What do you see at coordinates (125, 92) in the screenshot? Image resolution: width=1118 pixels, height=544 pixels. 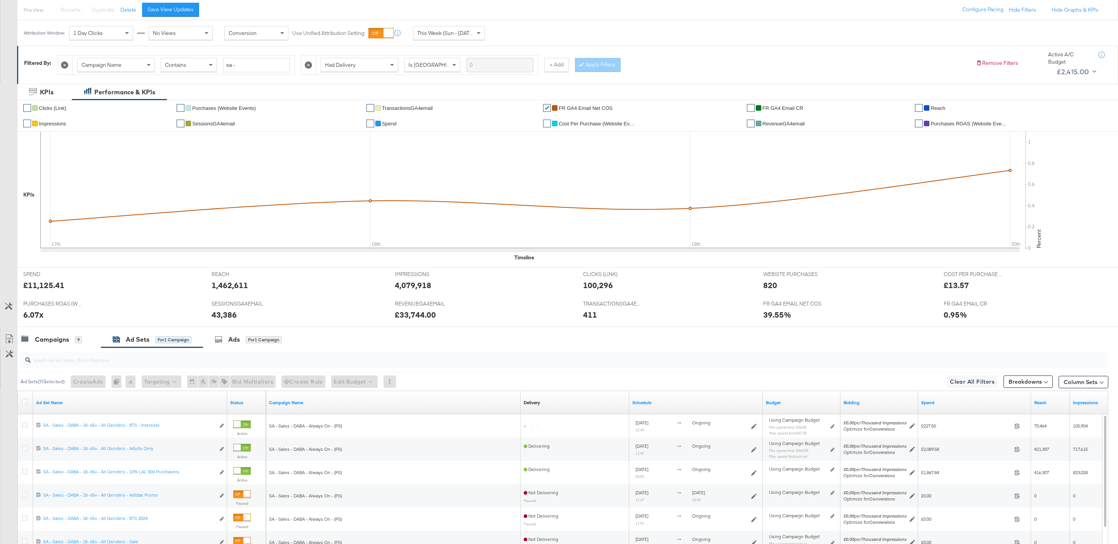 I see `div: Performance & KPIs` at bounding box center [125, 92].